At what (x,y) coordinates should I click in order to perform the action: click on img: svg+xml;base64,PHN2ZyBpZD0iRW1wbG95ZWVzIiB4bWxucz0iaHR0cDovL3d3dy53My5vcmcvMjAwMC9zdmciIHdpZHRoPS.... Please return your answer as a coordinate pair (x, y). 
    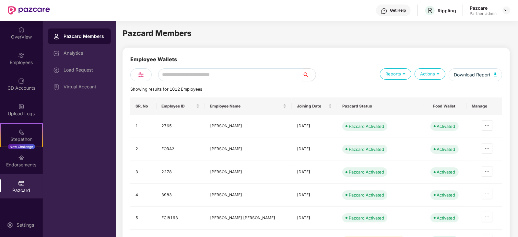
    Looking at the image, I should click on (21, 55).